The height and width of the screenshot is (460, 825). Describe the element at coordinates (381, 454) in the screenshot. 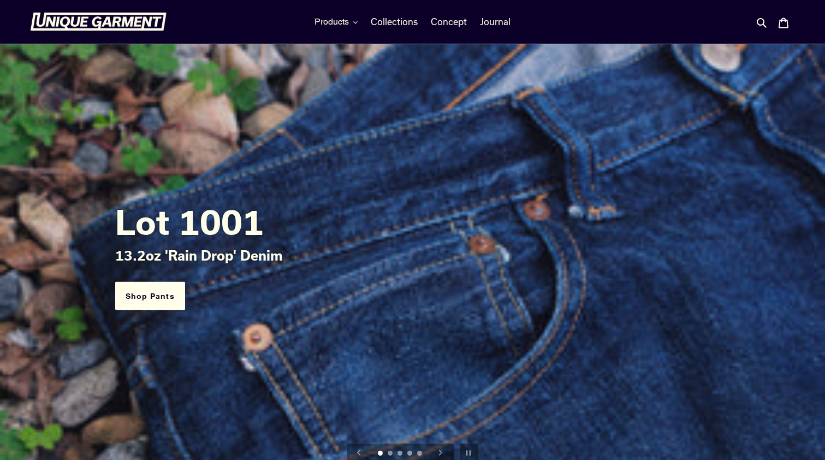

I see `a: Load slide 1` at that location.